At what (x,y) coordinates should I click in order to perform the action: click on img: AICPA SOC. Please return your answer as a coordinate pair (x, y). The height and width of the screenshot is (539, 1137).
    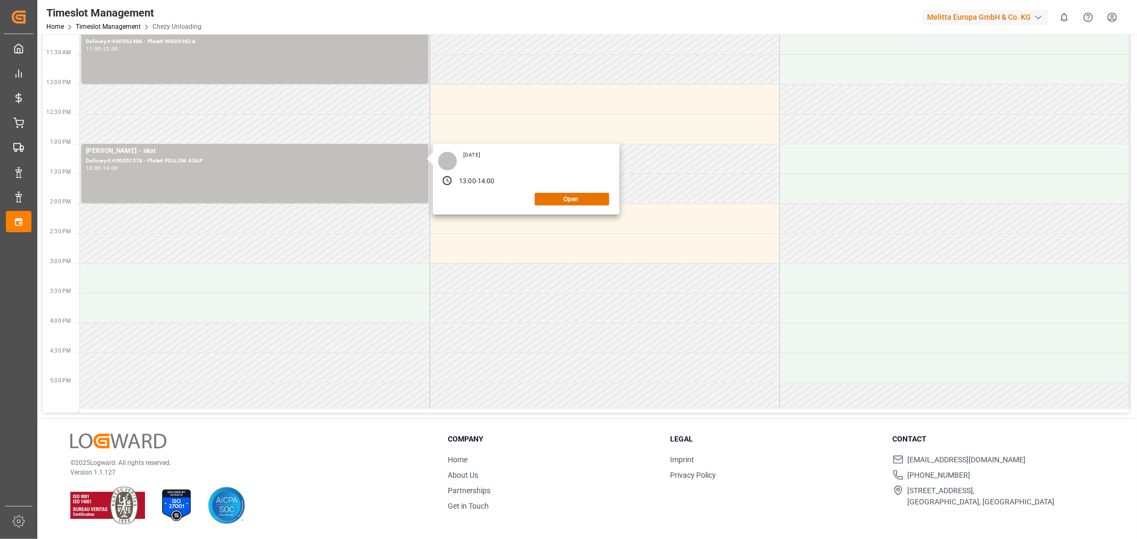
    Looking at the image, I should click on (227, 506).